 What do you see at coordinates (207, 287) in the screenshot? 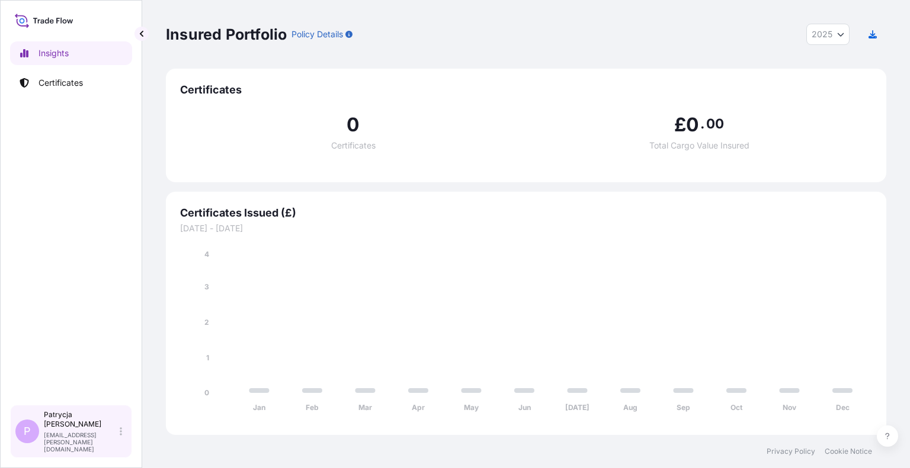
I see `tspan: 3` at bounding box center [207, 287].